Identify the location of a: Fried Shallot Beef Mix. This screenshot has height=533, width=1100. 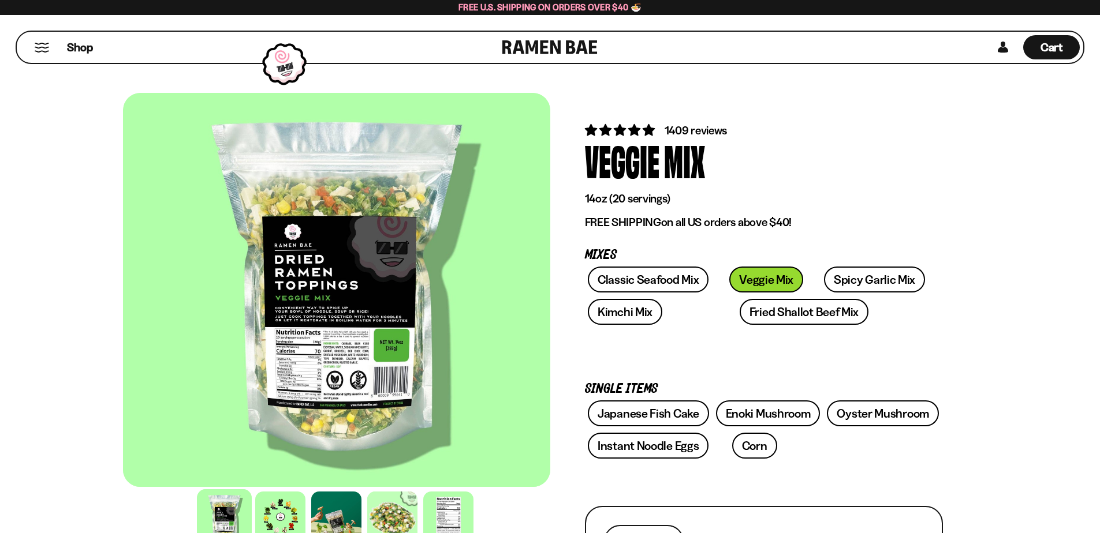
(804, 312).